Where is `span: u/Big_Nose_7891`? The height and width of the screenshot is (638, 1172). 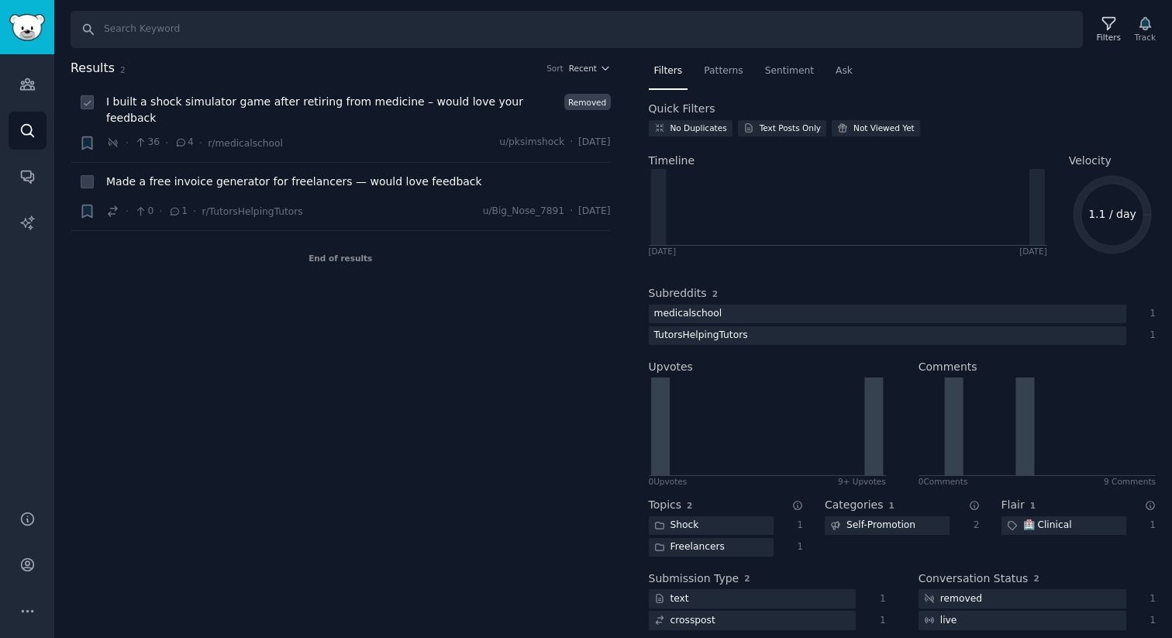
span: u/Big_Nose_7891 is located at coordinates (523, 212).